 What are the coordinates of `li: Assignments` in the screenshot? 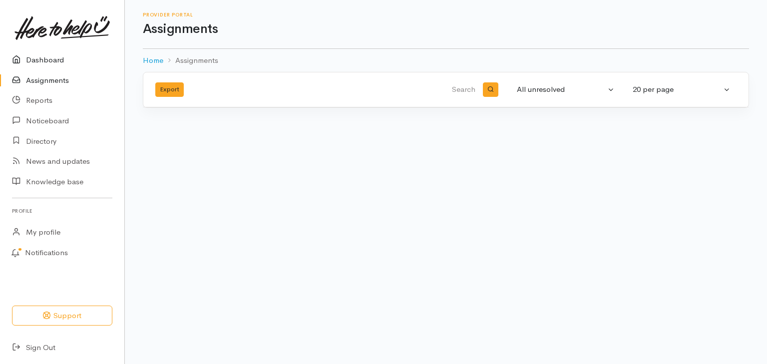 It's located at (191, 60).